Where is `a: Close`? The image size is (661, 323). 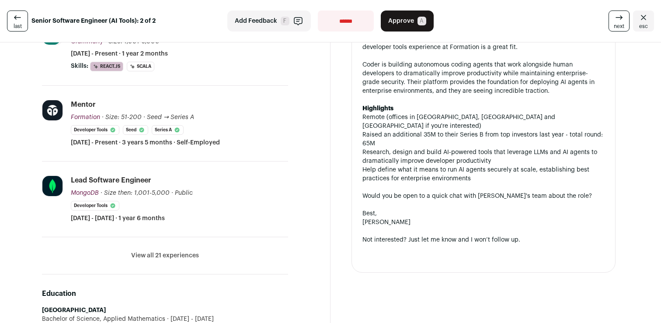
a: Close is located at coordinates (644, 21).